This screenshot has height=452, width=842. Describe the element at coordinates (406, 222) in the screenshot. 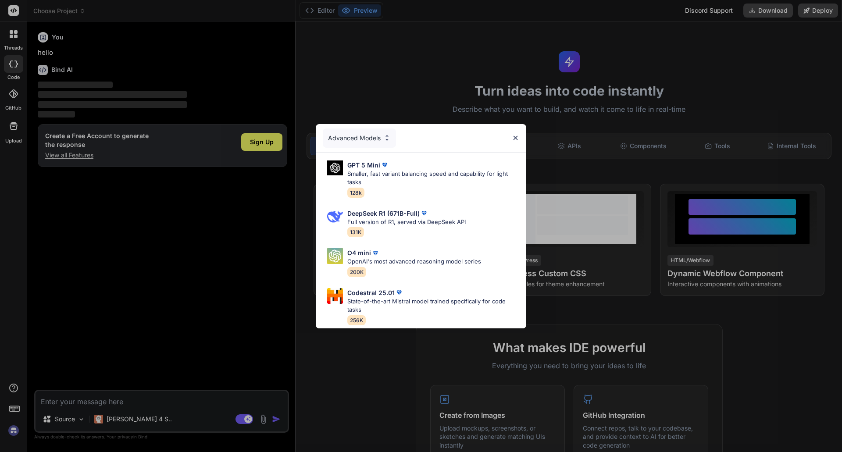

I see `p: Full version of R1, served via DeepSeek API` at that location.